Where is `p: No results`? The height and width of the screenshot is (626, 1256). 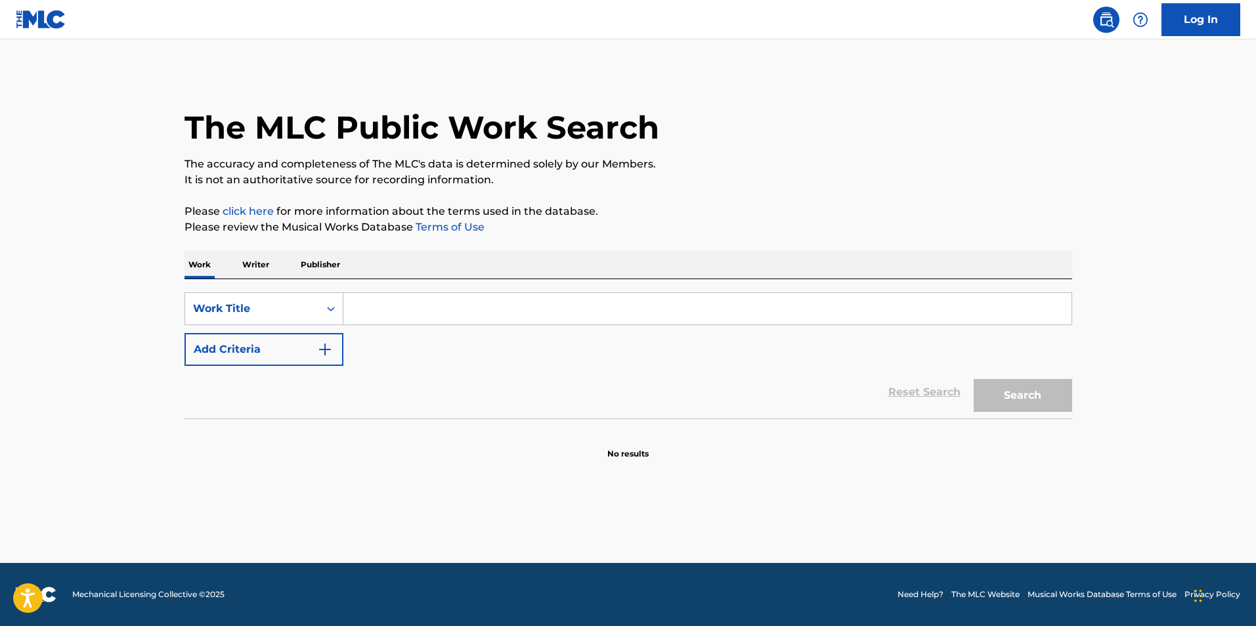
p: No results is located at coordinates (628, 446).